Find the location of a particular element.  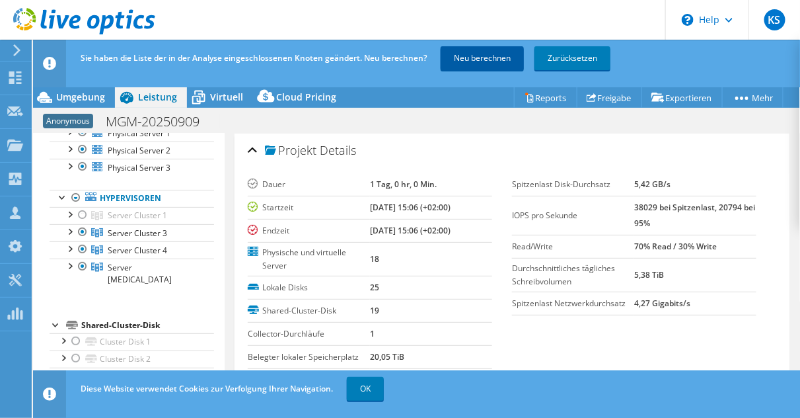

label: Endzeit is located at coordinates (309, 231).